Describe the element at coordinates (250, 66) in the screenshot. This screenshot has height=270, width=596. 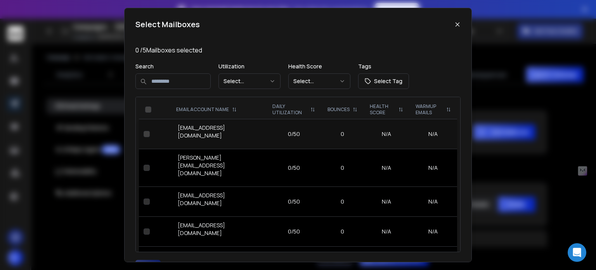
I see `p: Utilization` at that location.